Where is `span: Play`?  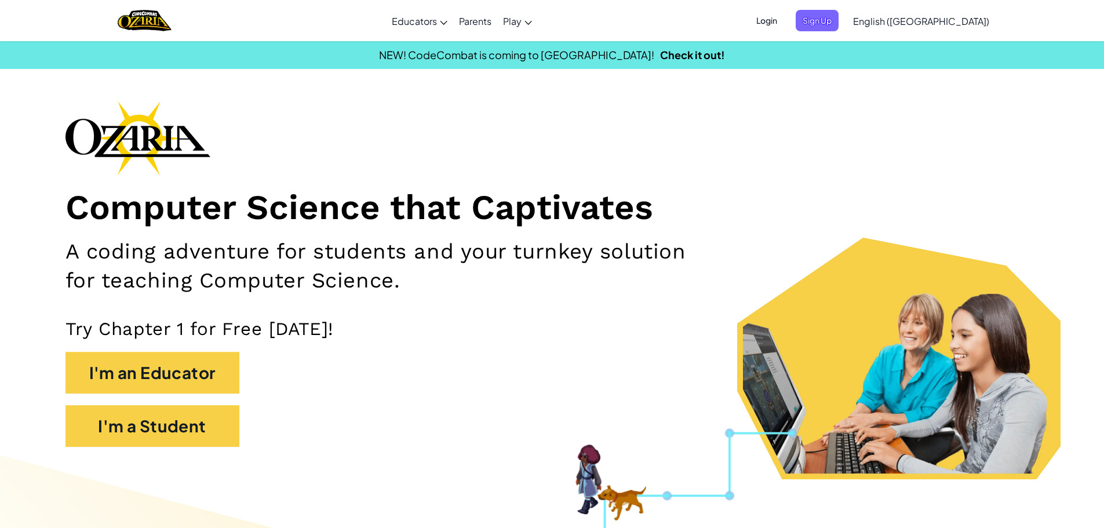
span: Play is located at coordinates (512, 21).